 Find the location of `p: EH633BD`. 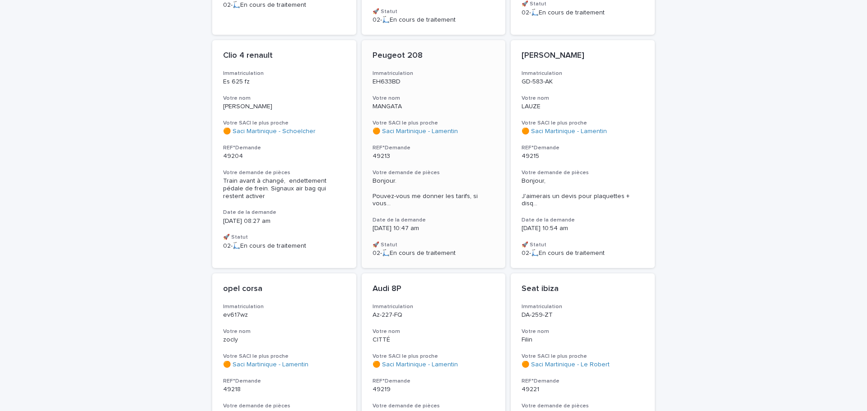

p: EH633BD is located at coordinates (433, 82).